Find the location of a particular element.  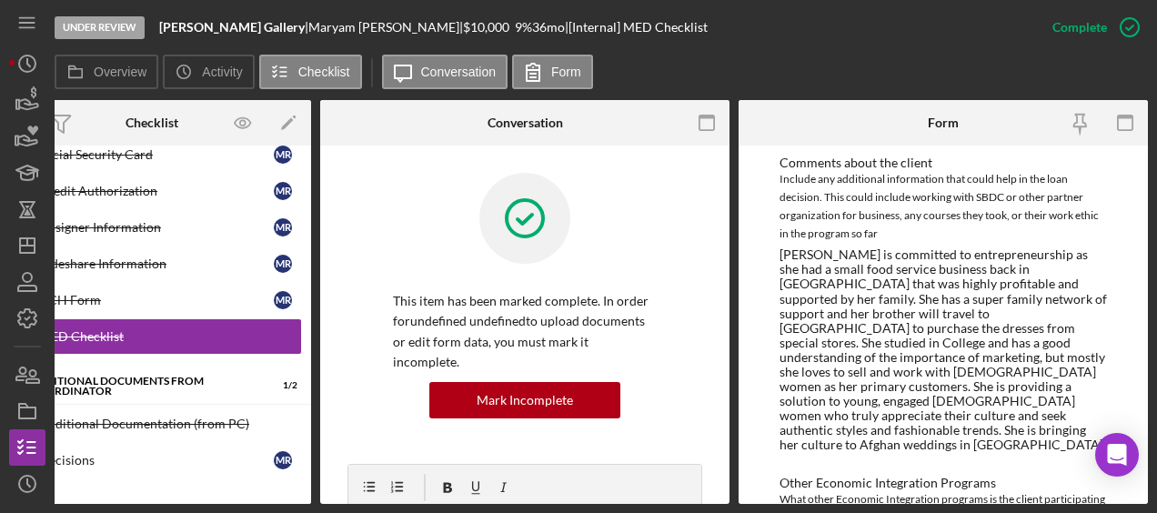

div: Cosigner Information is located at coordinates (157, 227).